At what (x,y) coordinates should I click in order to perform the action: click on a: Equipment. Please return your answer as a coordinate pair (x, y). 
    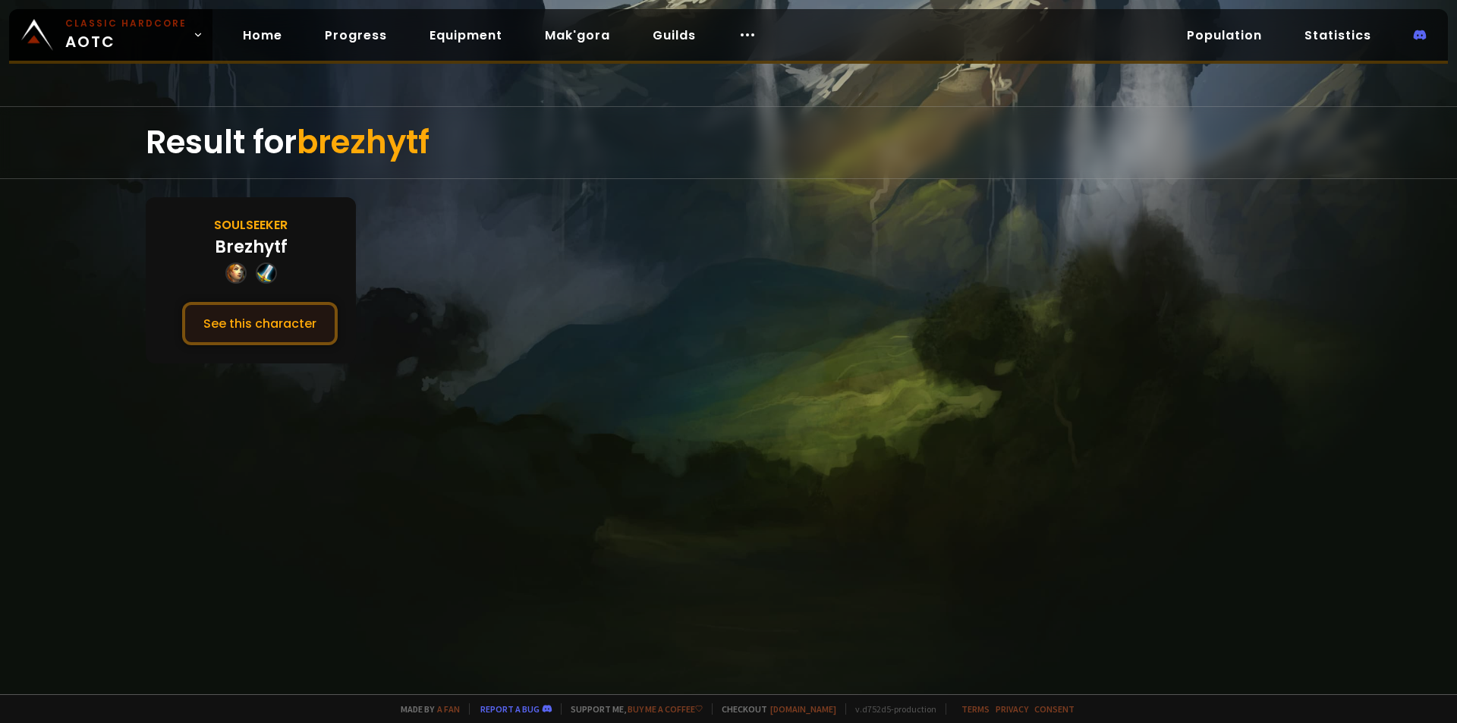
    Looking at the image, I should click on (466, 35).